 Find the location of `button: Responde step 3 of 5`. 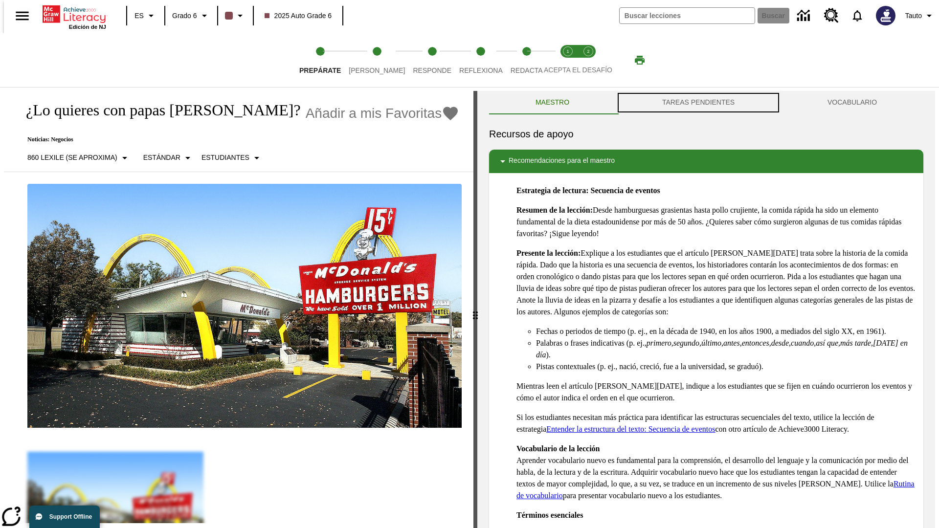

button: Responde step 3 of 5 is located at coordinates (432, 60).